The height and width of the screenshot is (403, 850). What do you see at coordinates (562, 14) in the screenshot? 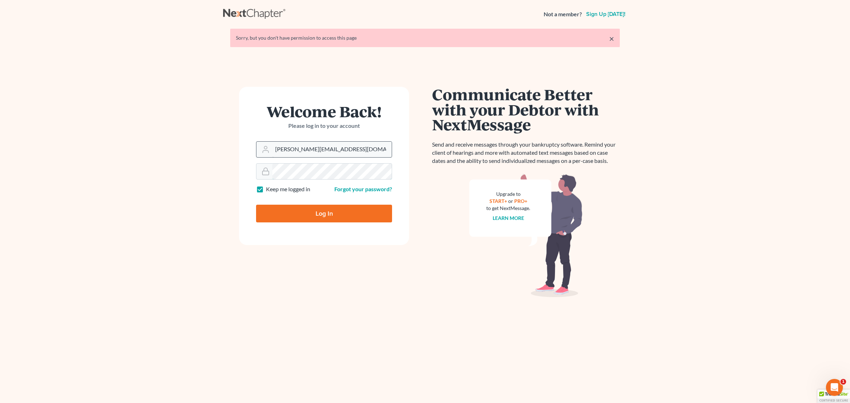
I see `strong: Not a member?` at bounding box center [562, 14].